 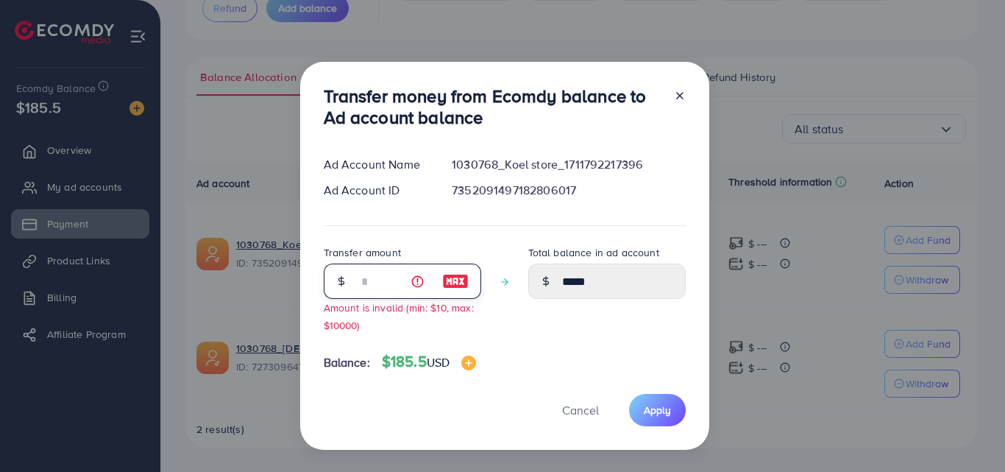 What do you see at coordinates (347, 362) in the screenshot?
I see `span: Balance:` at bounding box center [347, 362].